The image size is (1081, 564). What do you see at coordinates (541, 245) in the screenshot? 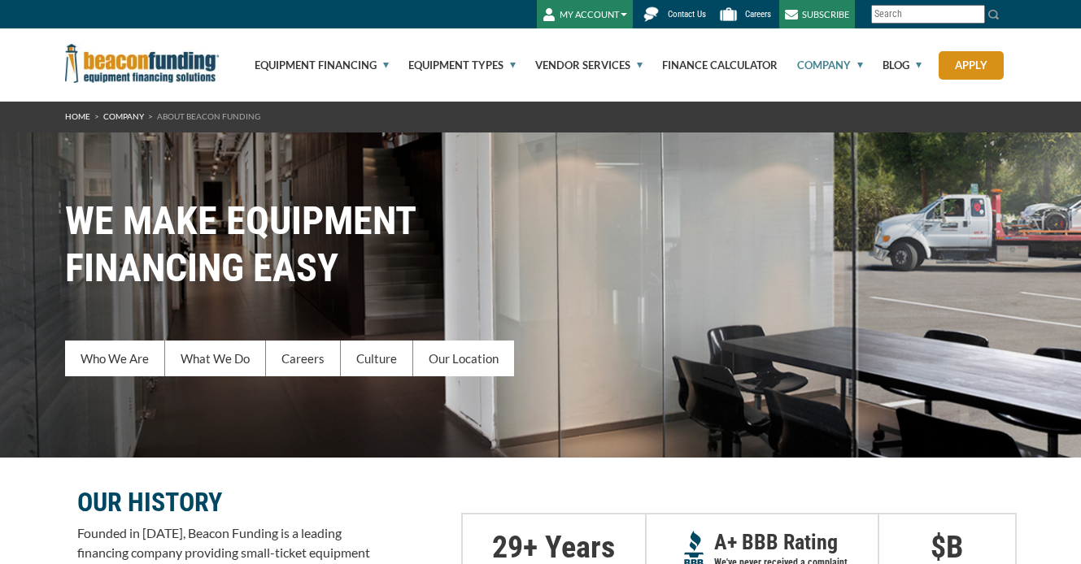
I see `h1: WE MAKE EQUIPMENT FINANCING EASY` at bounding box center [541, 245].